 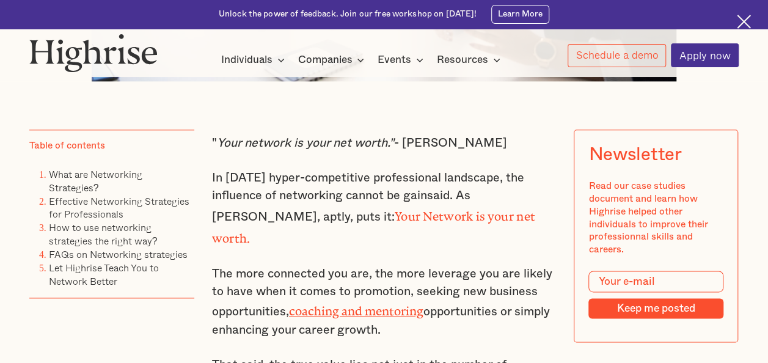 I want to click on a: Let Highrise Teach You to Network Better, so click(x=104, y=274).